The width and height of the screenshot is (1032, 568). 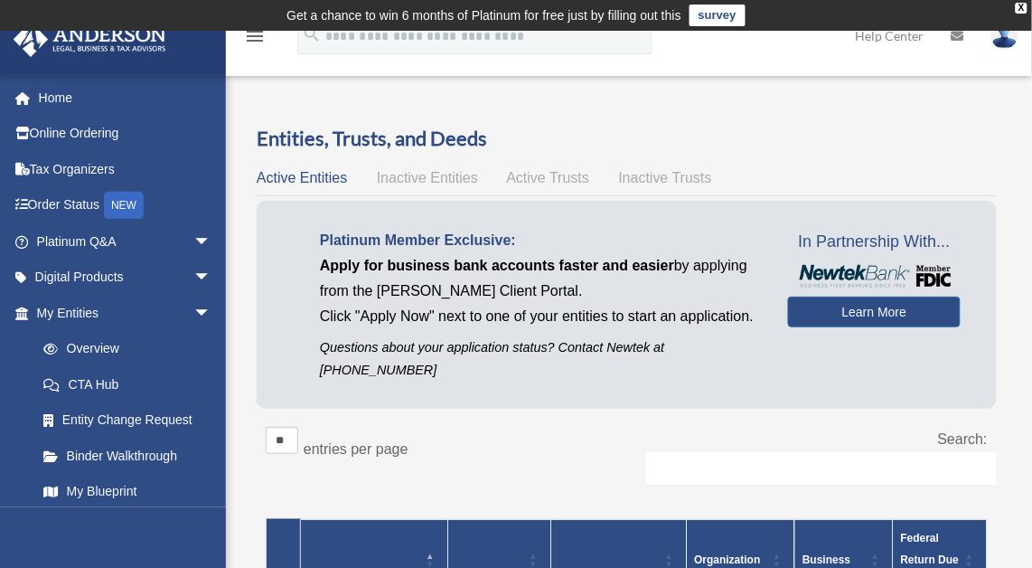 What do you see at coordinates (665, 177) in the screenshot?
I see `span: Inactive Trusts` at bounding box center [665, 177].